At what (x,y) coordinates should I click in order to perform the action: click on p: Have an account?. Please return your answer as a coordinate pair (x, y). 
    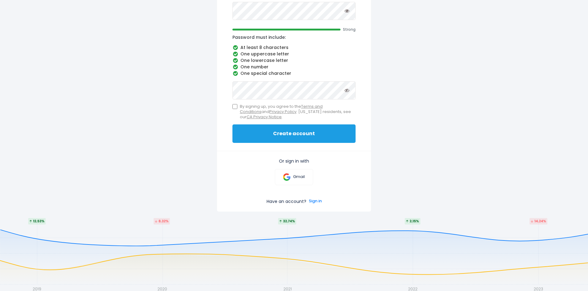
    Looking at the image, I should click on (286, 201).